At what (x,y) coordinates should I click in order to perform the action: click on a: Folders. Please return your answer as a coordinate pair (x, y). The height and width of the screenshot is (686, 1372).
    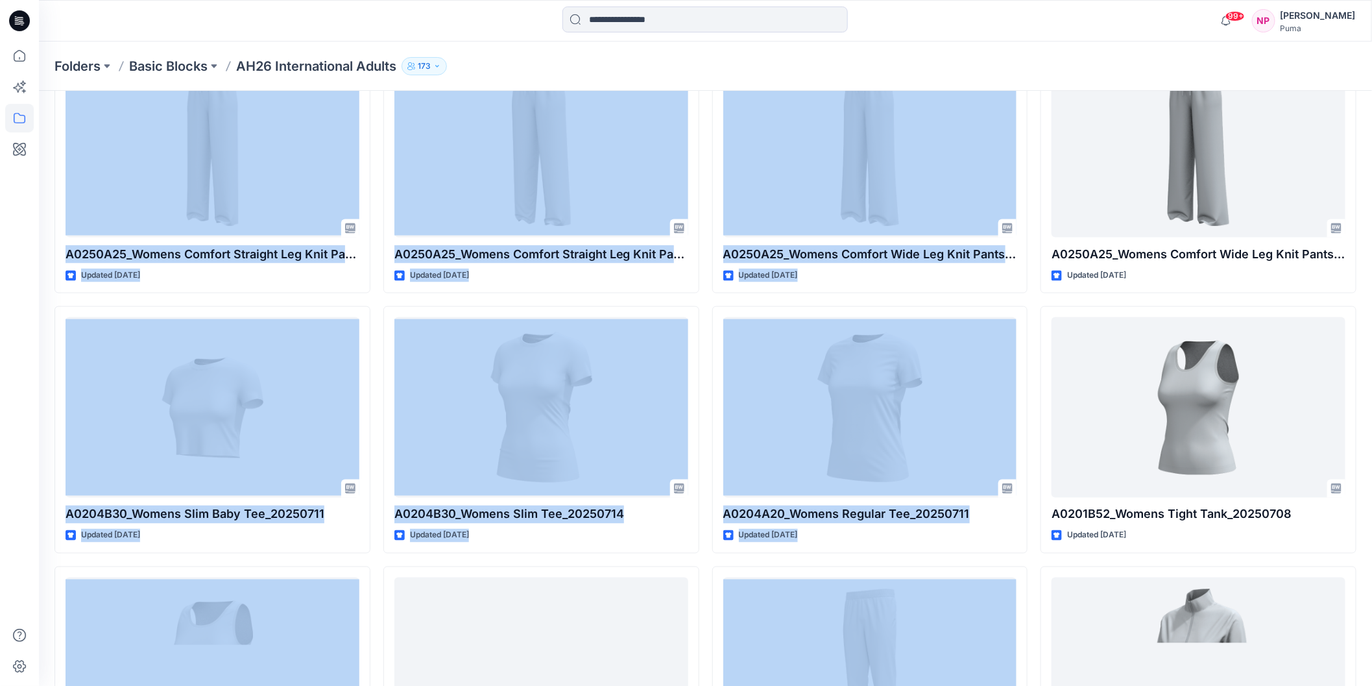
    Looking at the image, I should click on (77, 66).